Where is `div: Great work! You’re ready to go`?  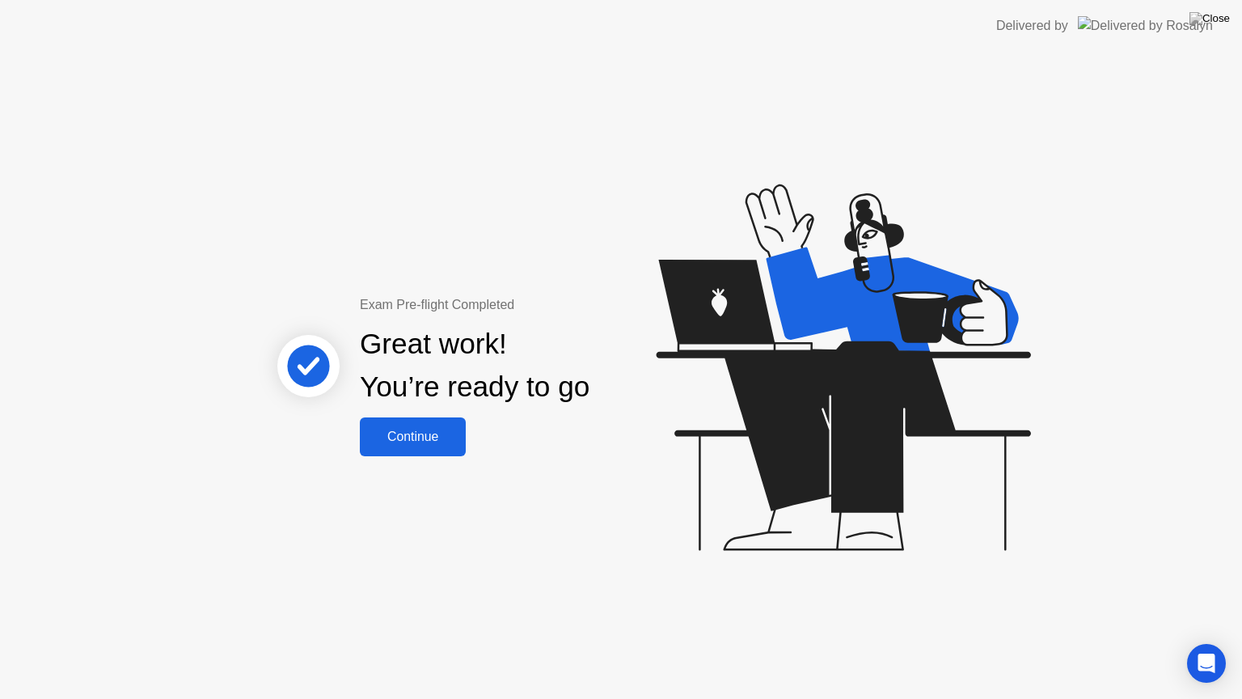 div: Great work! You’re ready to go is located at coordinates (475, 366).